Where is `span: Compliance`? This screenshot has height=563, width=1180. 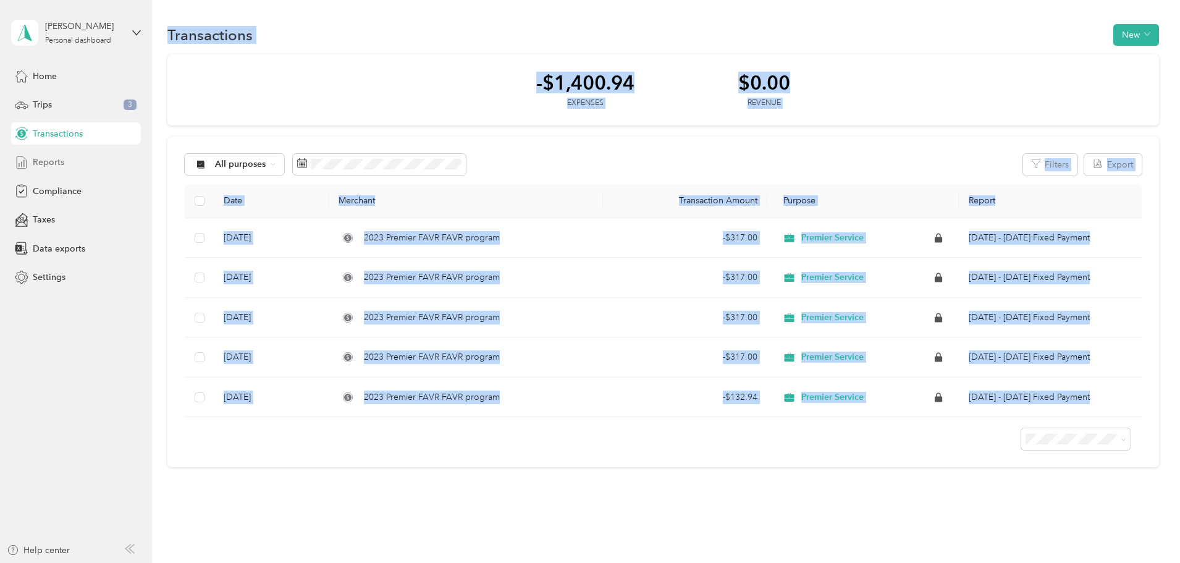 span: Compliance is located at coordinates (57, 191).